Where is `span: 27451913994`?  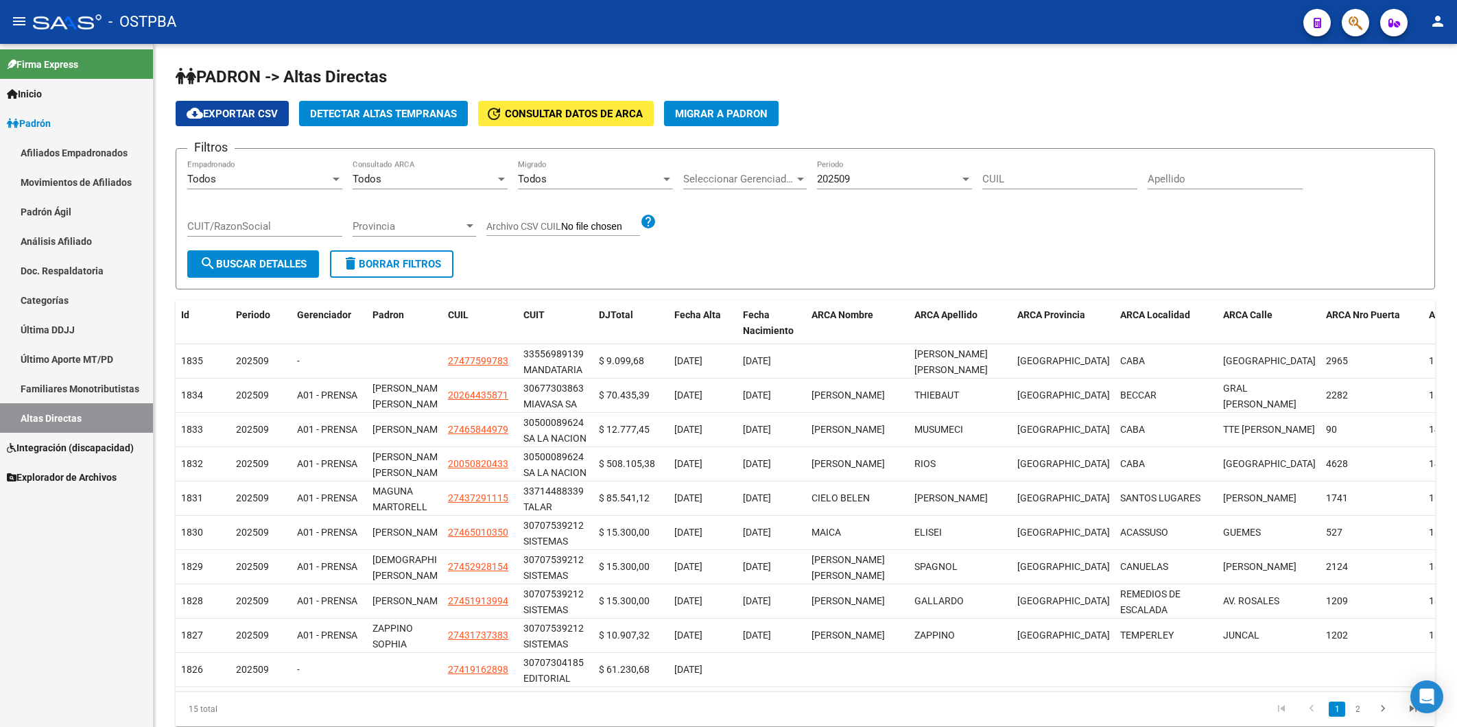 span: 27451913994 is located at coordinates (478, 601).